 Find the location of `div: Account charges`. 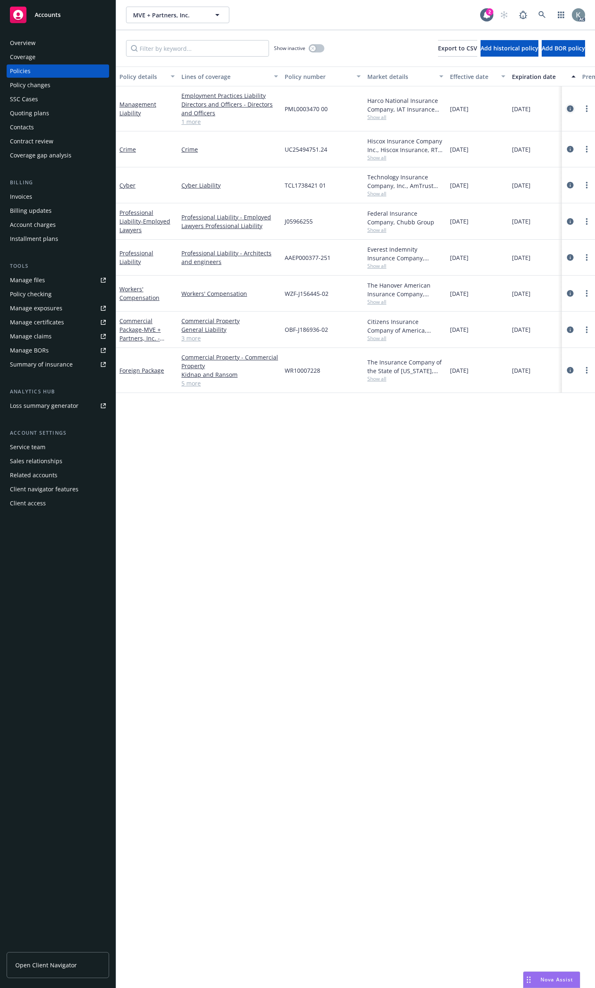

div: Account charges is located at coordinates (33, 225).